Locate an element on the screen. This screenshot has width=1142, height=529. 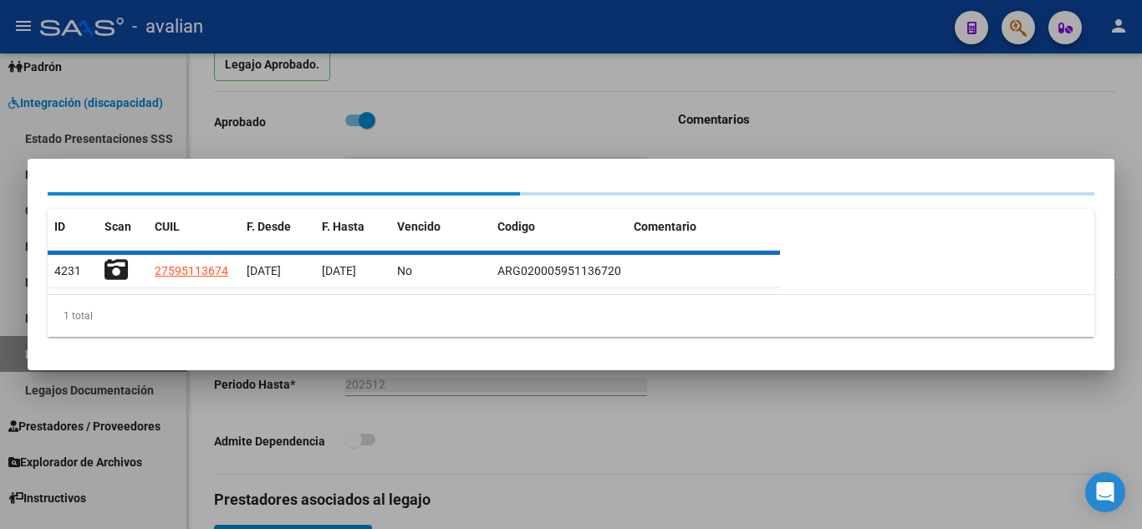
datatable-header-cell: Comentario is located at coordinates (703, 227).